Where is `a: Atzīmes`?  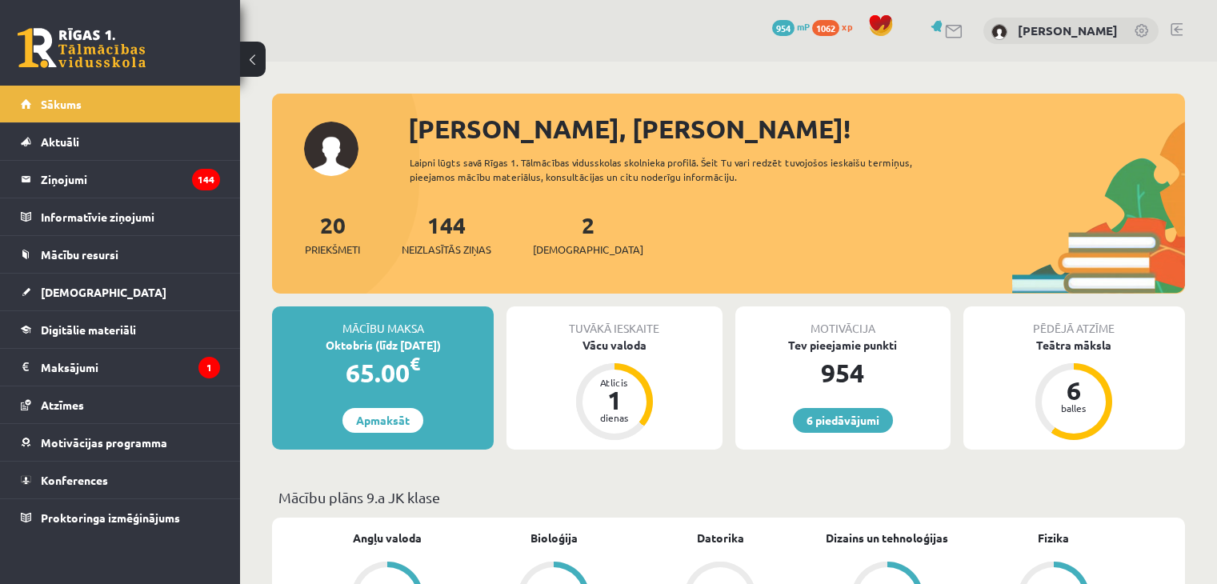
a: Atzīmes is located at coordinates (120, 405).